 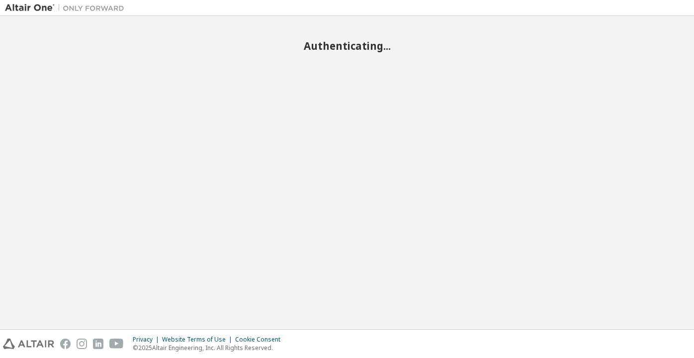 What do you see at coordinates (261, 339) in the screenshot?
I see `div: Cookie Consent` at bounding box center [261, 339].